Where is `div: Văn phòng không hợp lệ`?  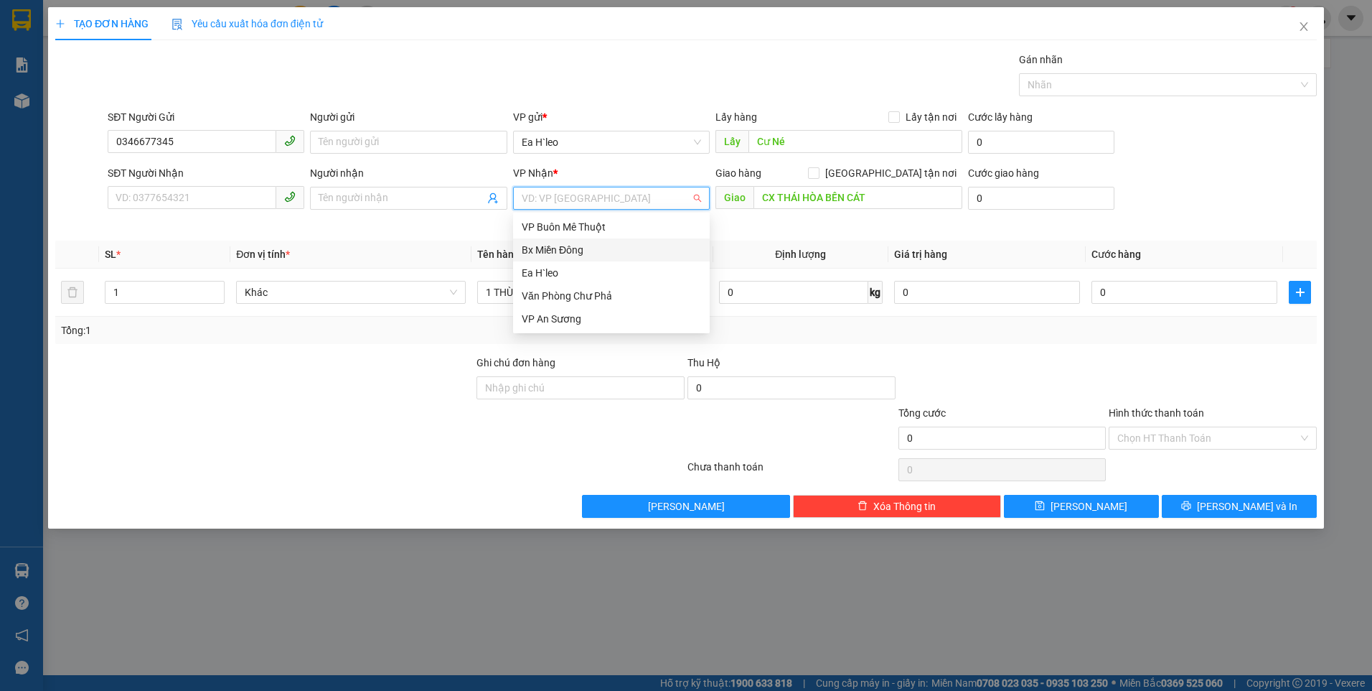 div: Văn phòng không hợp lệ is located at coordinates (612, 219).